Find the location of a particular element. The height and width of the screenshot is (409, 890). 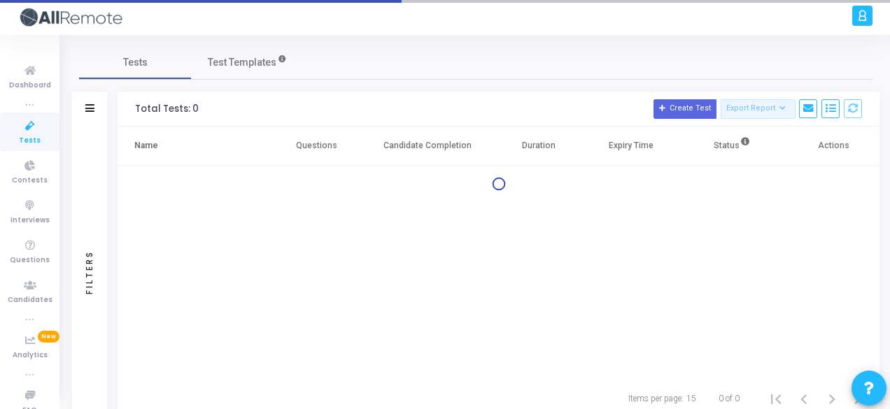

th: Status is located at coordinates (732, 146).